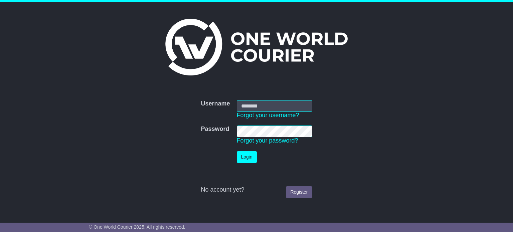 The height and width of the screenshot is (232, 513). I want to click on a: Forgot your password?, so click(267, 141).